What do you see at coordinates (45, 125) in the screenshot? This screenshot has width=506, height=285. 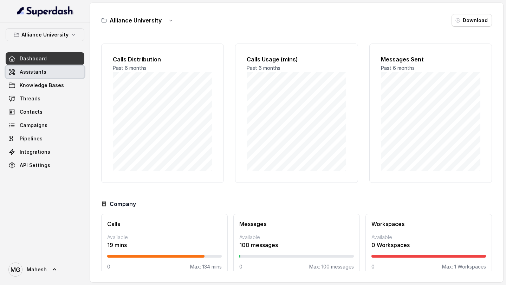 I see `a: Campaigns` at bounding box center [45, 125].